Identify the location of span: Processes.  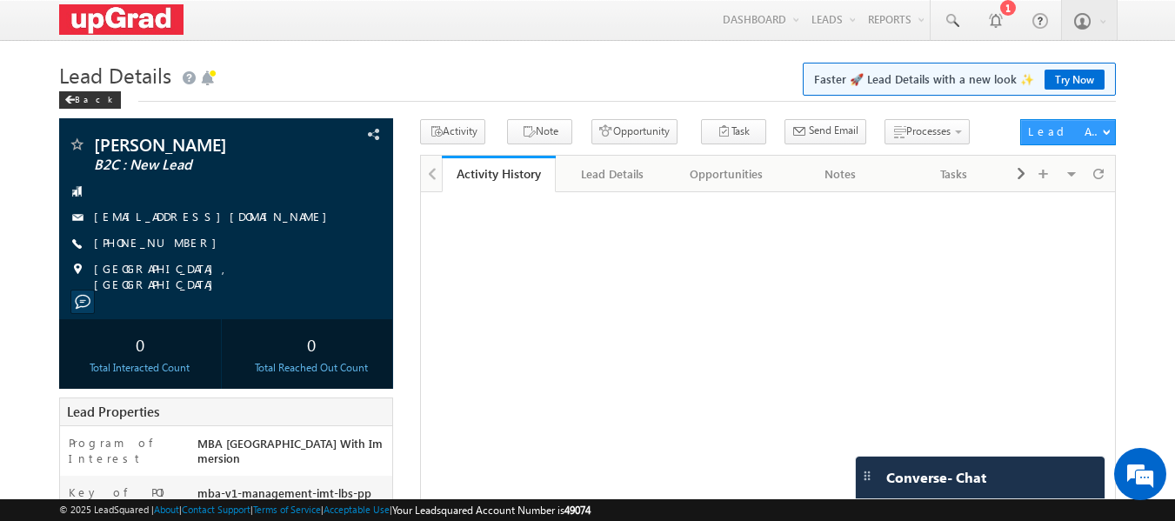
(928, 130).